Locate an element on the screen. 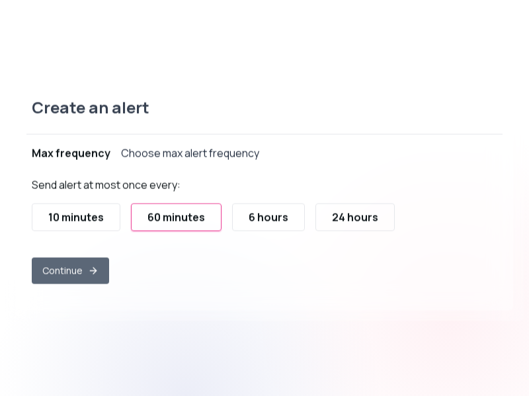 This screenshot has width=529, height=396. div: 10 minutes is located at coordinates (76, 217).